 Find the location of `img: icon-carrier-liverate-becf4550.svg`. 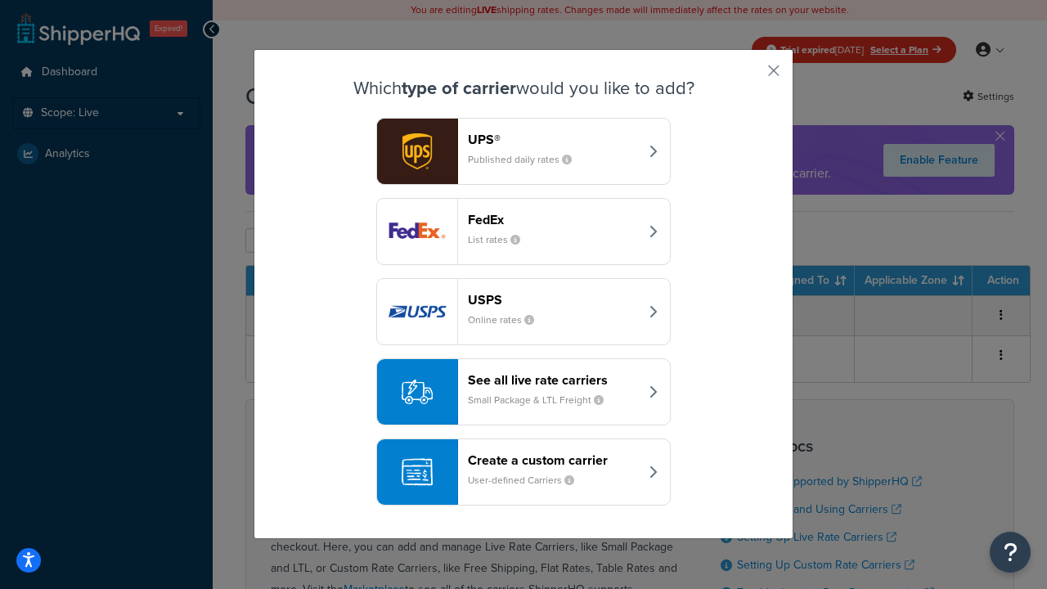

img: icon-carrier-liverate-becf4550.svg is located at coordinates (417, 392).